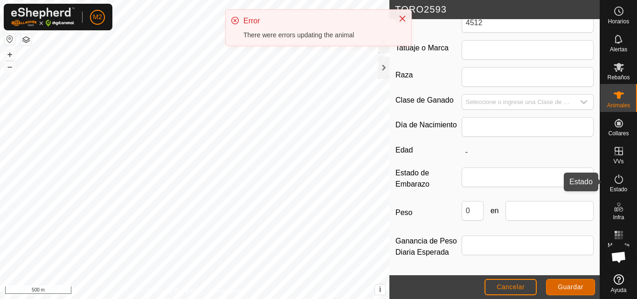 The image size is (637, 299). Describe the element at coordinates (618, 189) in the screenshot. I see `span: Estado` at that location.